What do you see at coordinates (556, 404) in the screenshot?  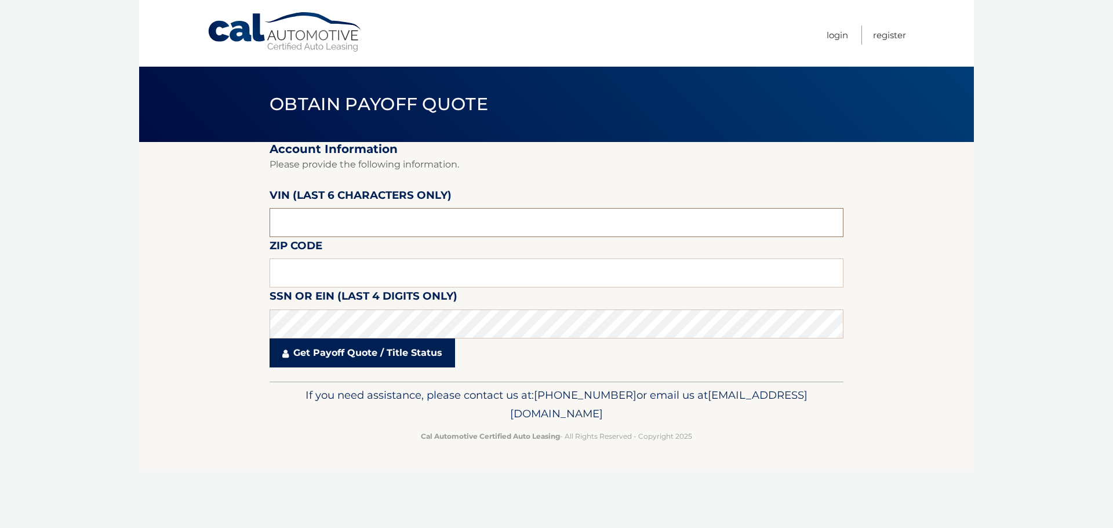 I see `p: If you need assistance, please contact us at: or email us at` at bounding box center [556, 404].